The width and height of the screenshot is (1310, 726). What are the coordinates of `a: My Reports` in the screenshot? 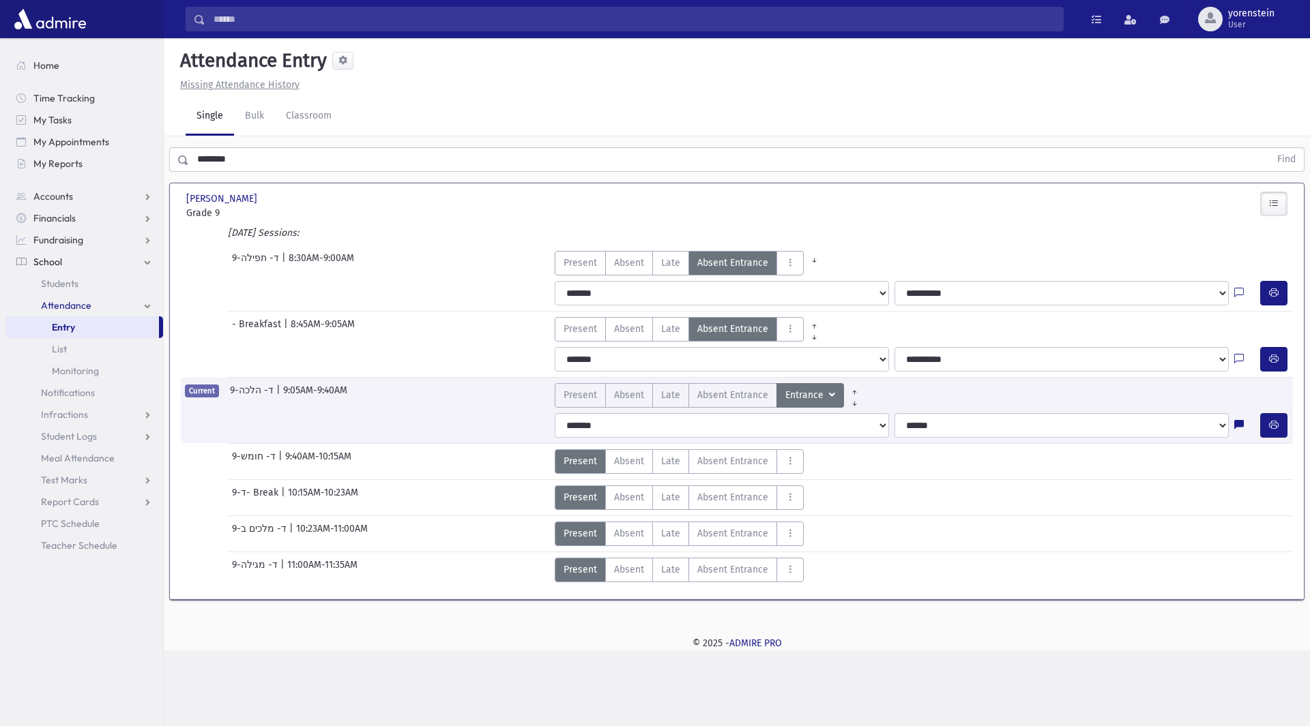 It's located at (84, 164).